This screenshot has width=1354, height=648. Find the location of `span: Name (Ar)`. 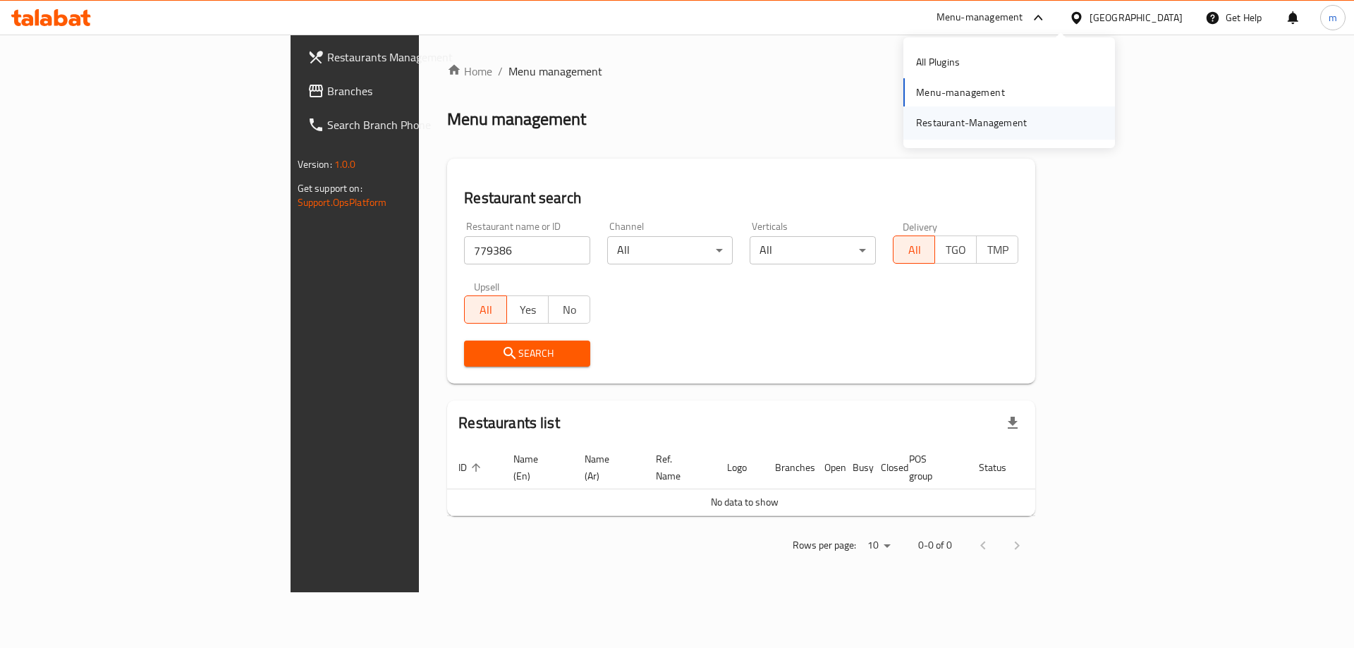

span: Name (Ar) is located at coordinates (606, 467).